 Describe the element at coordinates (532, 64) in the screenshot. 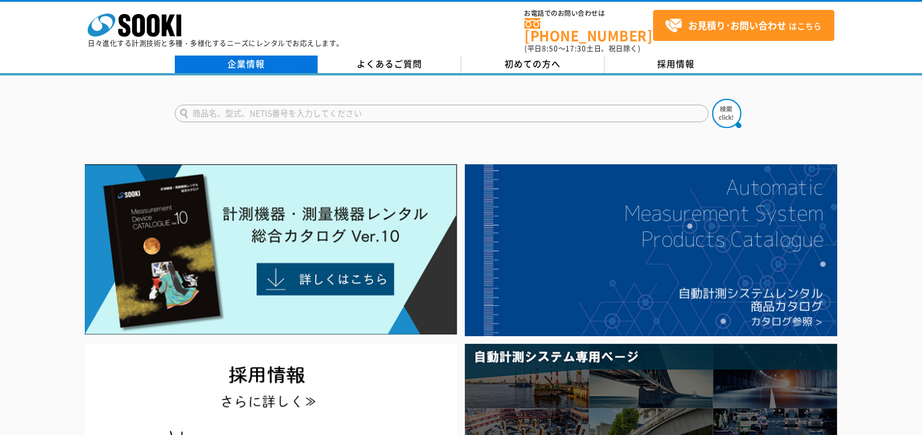

I see `span: 初めての方へ` at that location.